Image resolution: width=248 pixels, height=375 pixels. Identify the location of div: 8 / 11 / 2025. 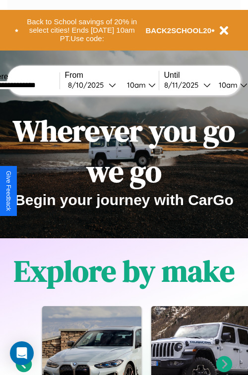
(183, 85).